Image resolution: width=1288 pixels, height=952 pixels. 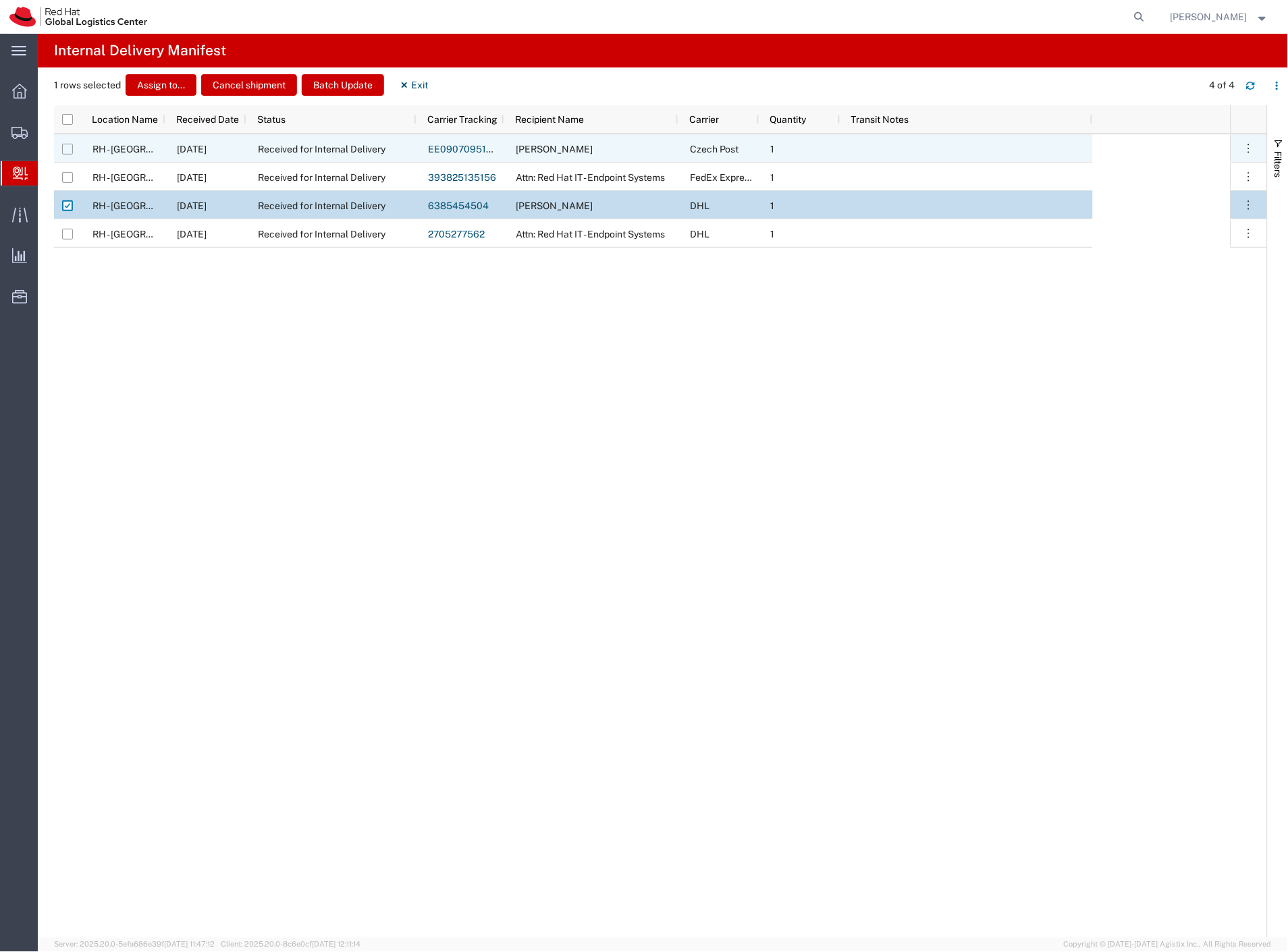 What do you see at coordinates (788, 119) in the screenshot?
I see `span: Quantity` at bounding box center [788, 119].